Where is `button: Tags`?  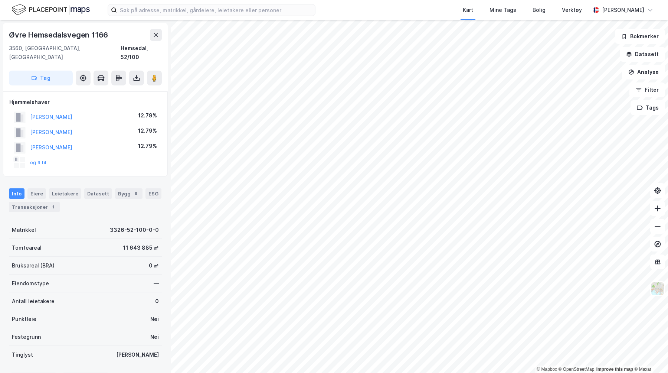
button: Tags is located at coordinates (648, 108).